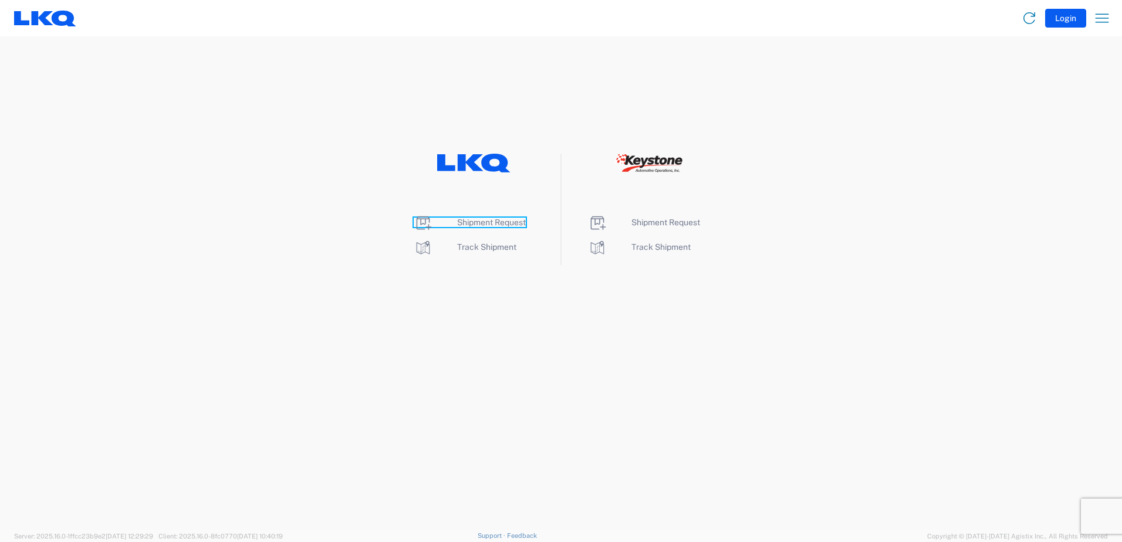 This screenshot has width=1122, height=542. Describe the element at coordinates (221, 536) in the screenshot. I see `span: Client: 2025.16.0-8fc0770` at that location.